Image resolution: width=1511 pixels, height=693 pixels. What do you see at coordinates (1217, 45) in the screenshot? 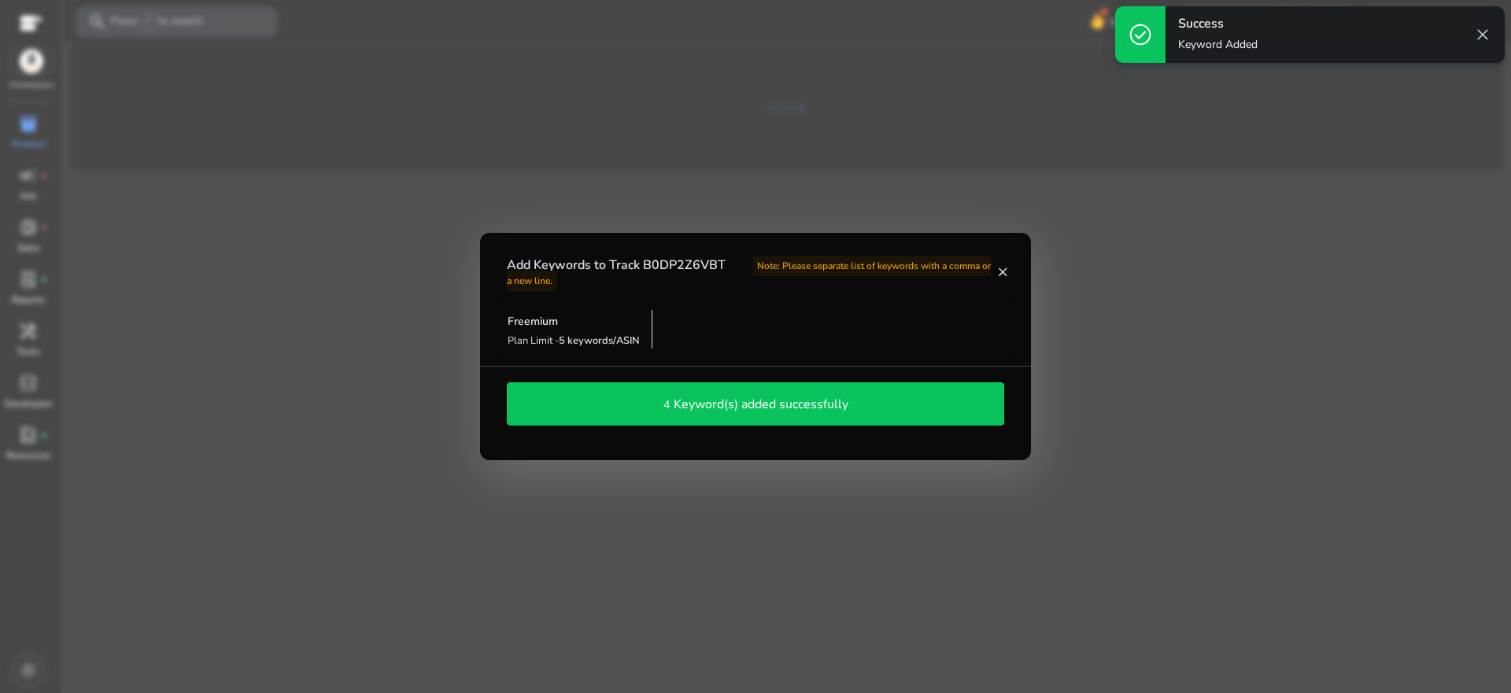
I see `p: Keyword Added` at bounding box center [1217, 45].